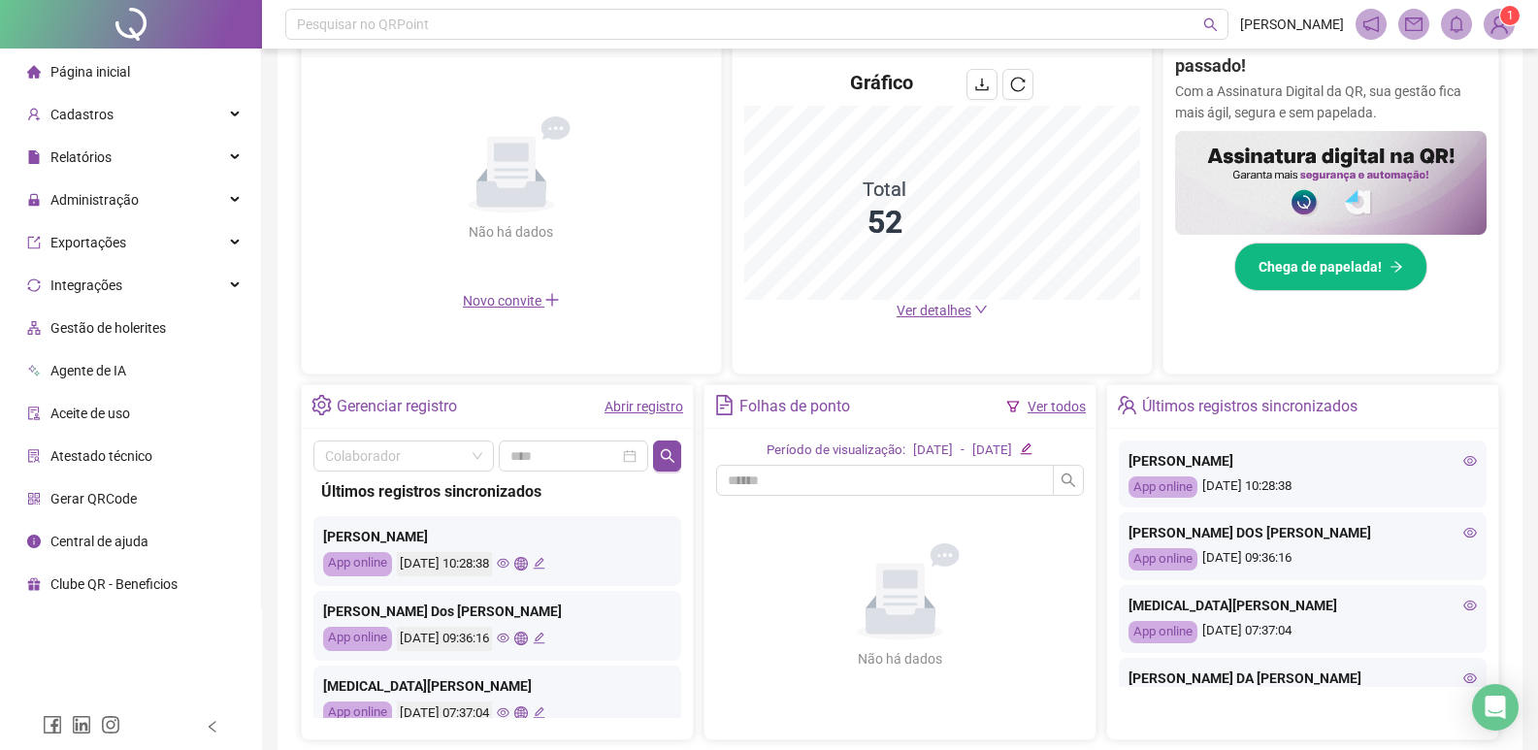  What do you see at coordinates (101, 456) in the screenshot?
I see `span: Atestado técnico` at bounding box center [101, 456].